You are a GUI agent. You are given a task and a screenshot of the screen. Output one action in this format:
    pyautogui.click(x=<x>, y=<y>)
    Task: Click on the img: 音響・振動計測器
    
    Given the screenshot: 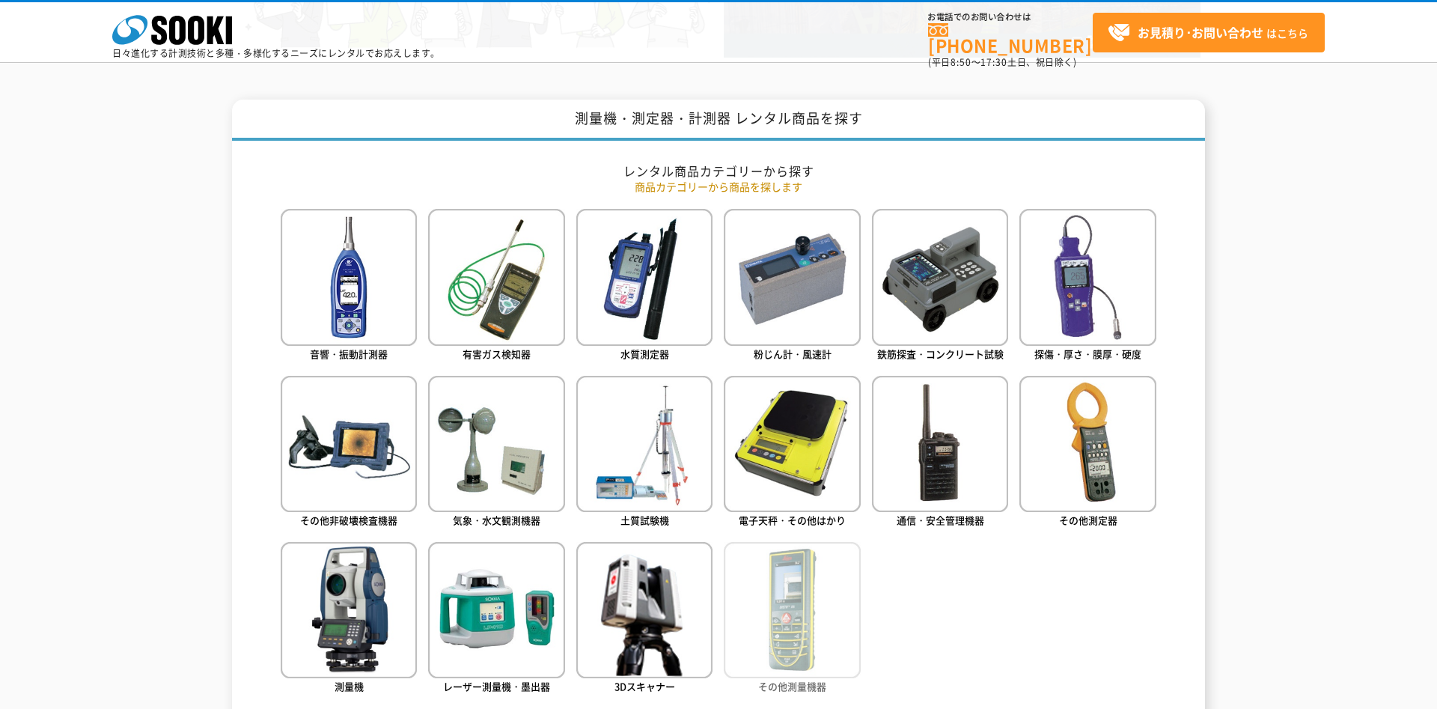 What is the action you would take?
    pyautogui.click(x=349, y=277)
    